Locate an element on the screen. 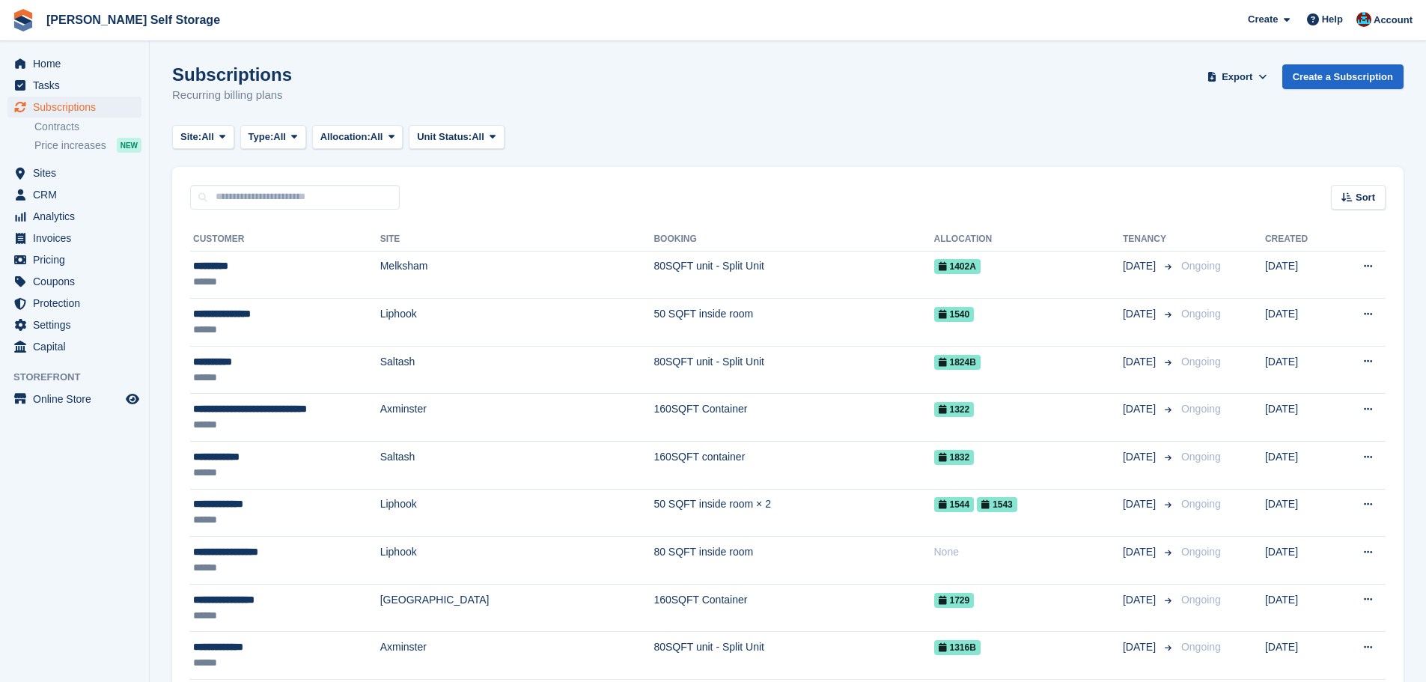 This screenshot has width=1426, height=682. span: Sites is located at coordinates (78, 173).